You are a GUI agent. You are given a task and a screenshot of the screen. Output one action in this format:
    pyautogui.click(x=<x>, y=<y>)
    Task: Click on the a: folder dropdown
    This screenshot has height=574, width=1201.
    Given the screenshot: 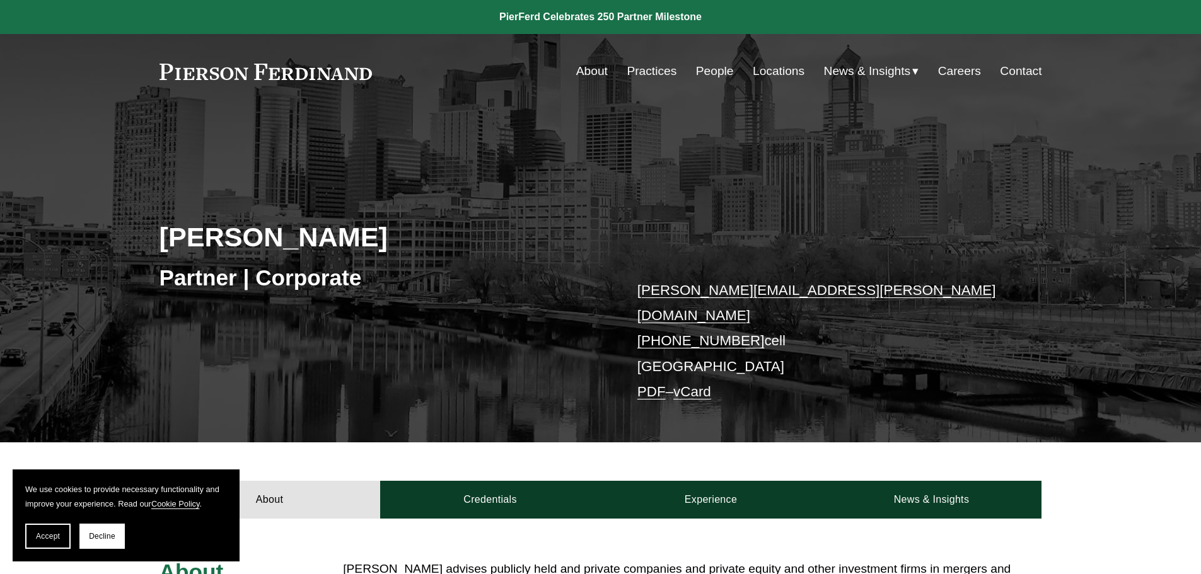 What is the action you would take?
    pyautogui.click(x=871, y=71)
    